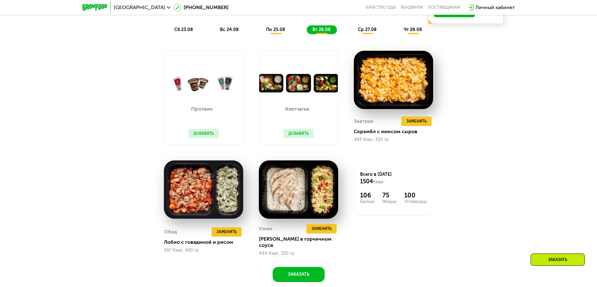  I want to click on div: 567 Ккал, 460 гр, so click(203, 250).